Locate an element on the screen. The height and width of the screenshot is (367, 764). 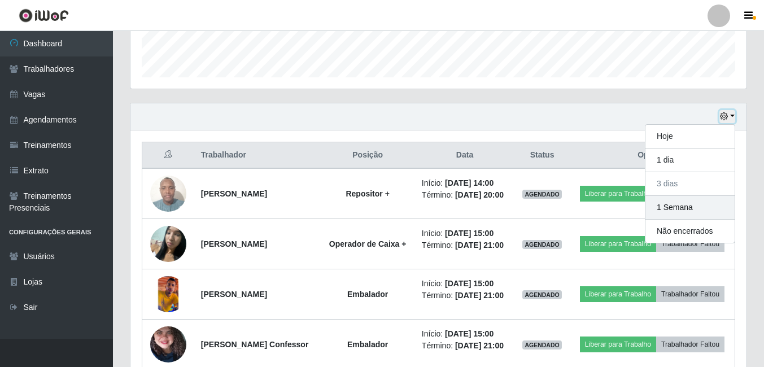
button: 1 dia is located at coordinates (690, 160).